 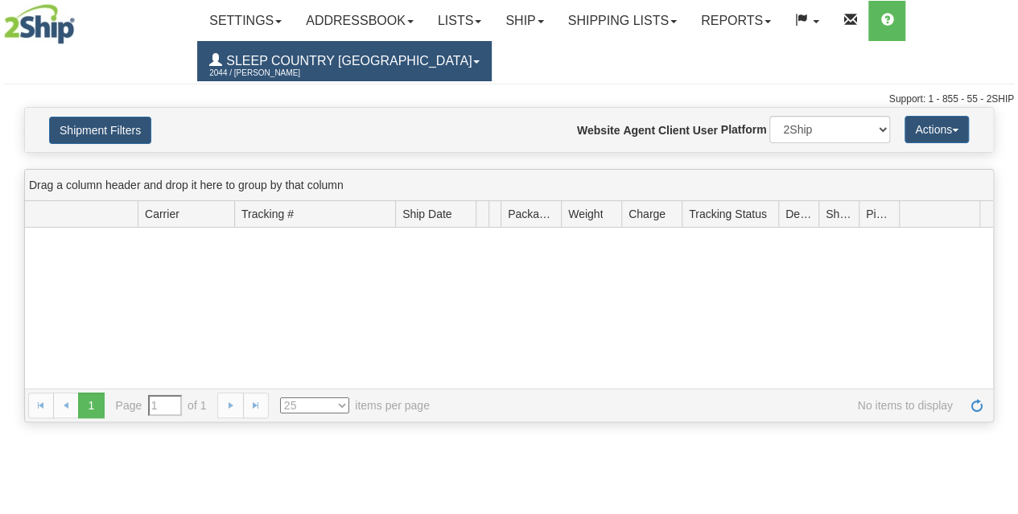 I want to click on label: User, so click(x=705, y=130).